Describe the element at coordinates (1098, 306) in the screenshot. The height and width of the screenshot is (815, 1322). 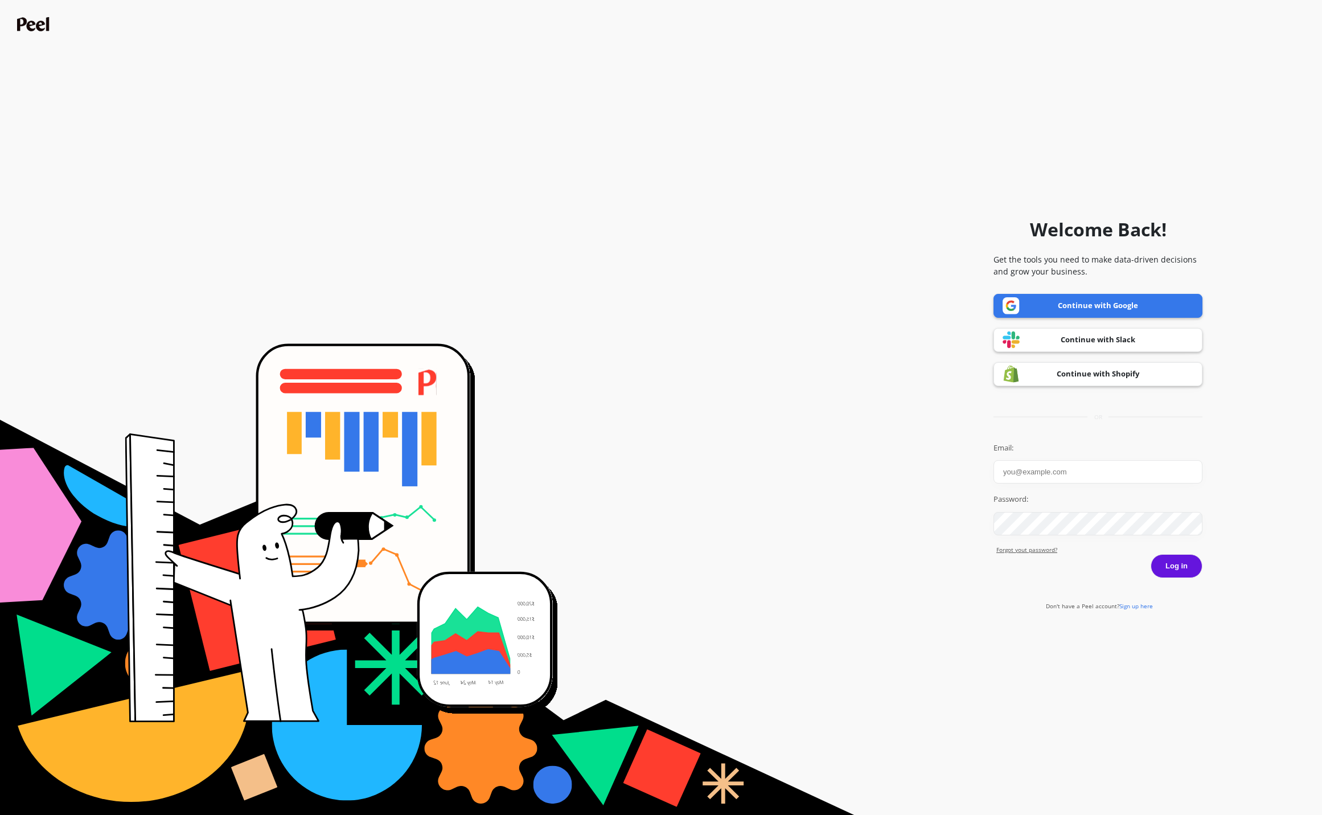
I see `a: Continue with Google` at that location.